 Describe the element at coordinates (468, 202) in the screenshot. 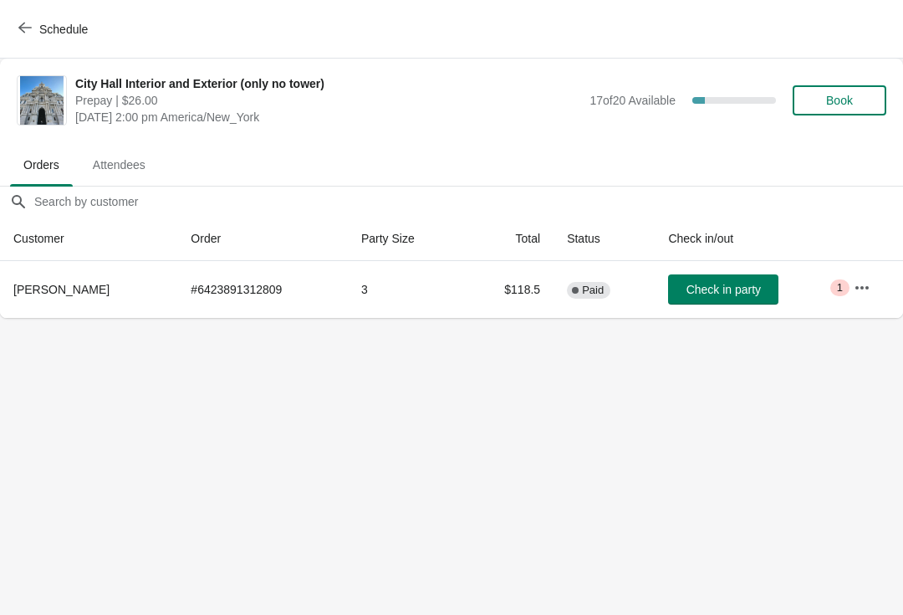

I see `input: Search by customer` at that location.